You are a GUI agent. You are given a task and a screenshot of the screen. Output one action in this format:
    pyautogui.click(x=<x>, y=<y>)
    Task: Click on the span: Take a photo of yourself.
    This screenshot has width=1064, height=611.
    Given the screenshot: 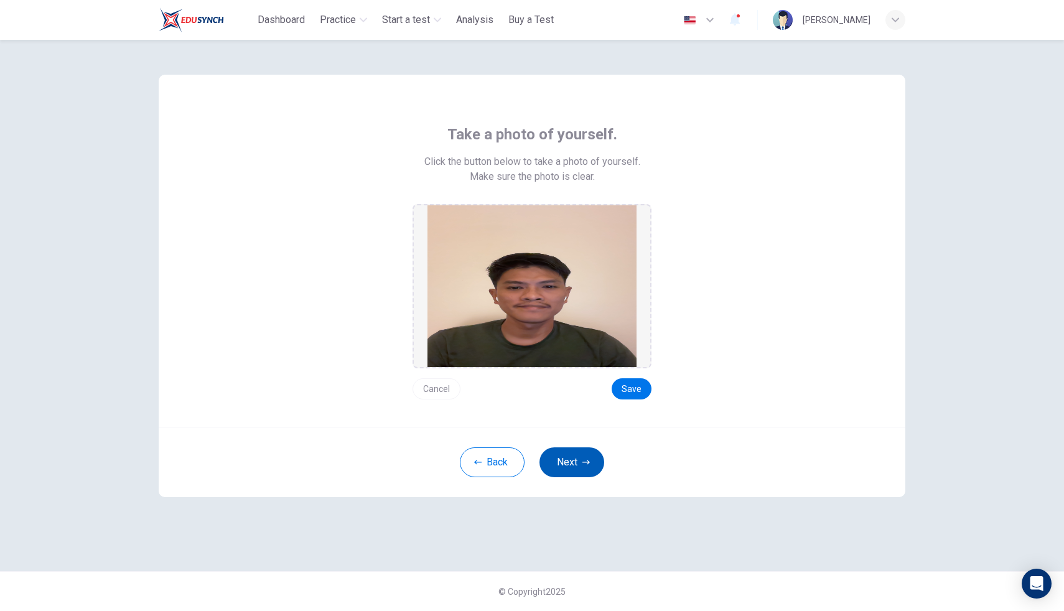 What is the action you would take?
    pyautogui.click(x=532, y=134)
    